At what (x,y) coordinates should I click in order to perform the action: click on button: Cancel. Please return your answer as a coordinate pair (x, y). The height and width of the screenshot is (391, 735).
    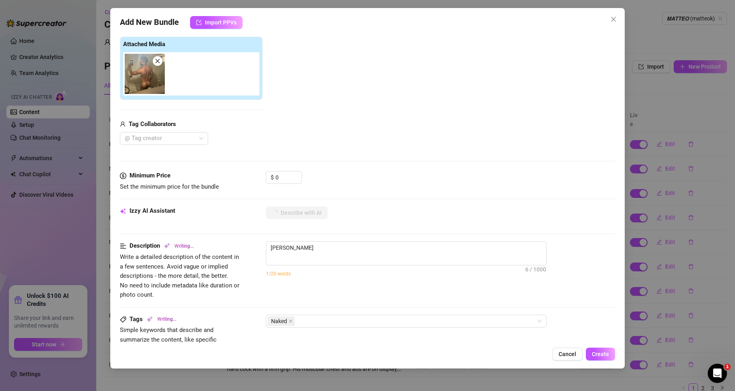
    Looking at the image, I should click on (567, 354).